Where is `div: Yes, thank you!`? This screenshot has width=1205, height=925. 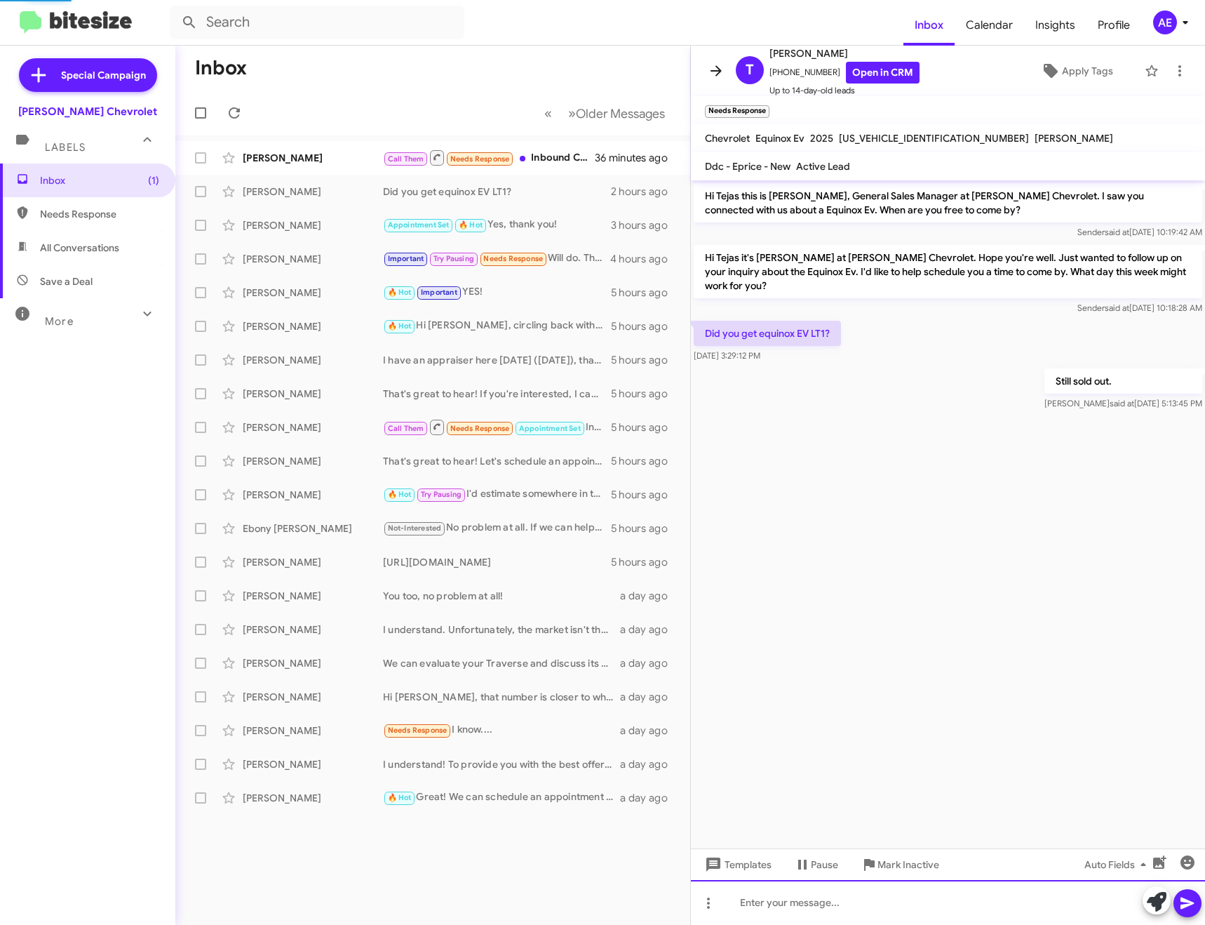 div: Yes, thank you! is located at coordinates (497, 225).